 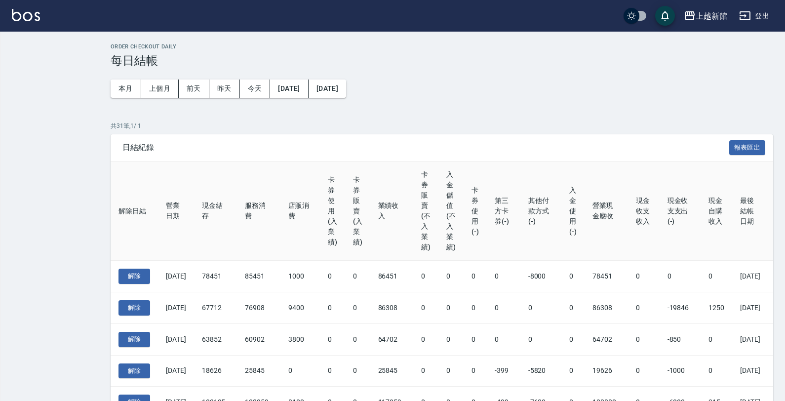 I want to click on td: 67712, so click(x=216, y=308).